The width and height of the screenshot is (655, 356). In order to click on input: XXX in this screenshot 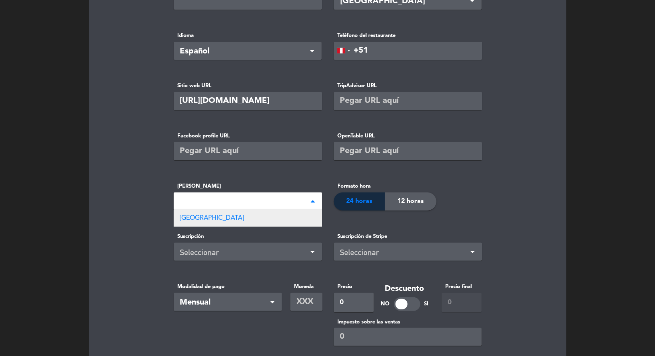, I will do `click(307, 301)`.